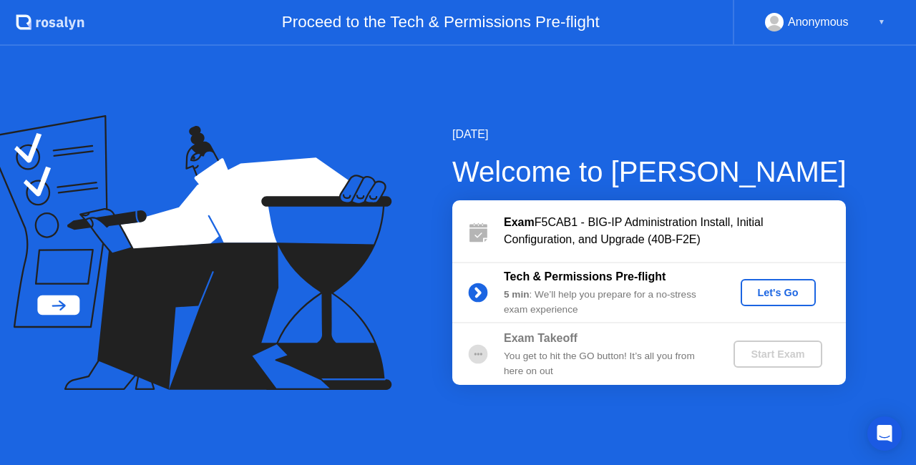 This screenshot has height=465, width=916. What do you see at coordinates (541, 338) in the screenshot?
I see `b: Exam Takeoff` at bounding box center [541, 338].